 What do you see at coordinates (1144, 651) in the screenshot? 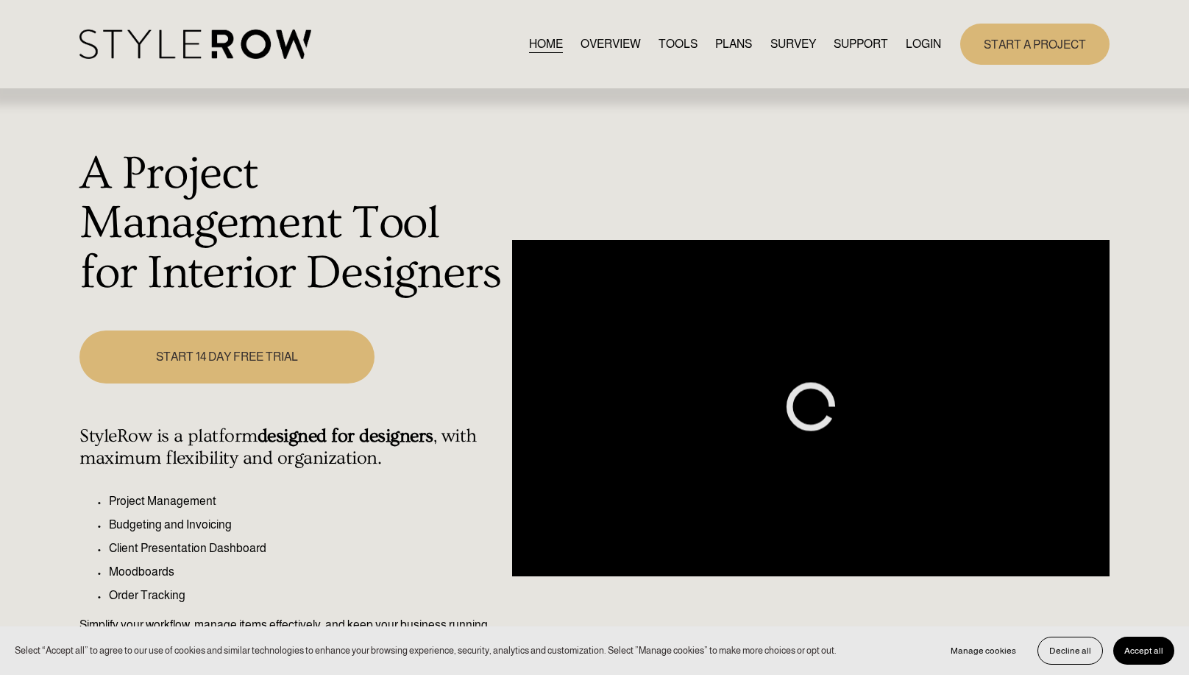
I see `span: Accept all` at bounding box center [1144, 651].